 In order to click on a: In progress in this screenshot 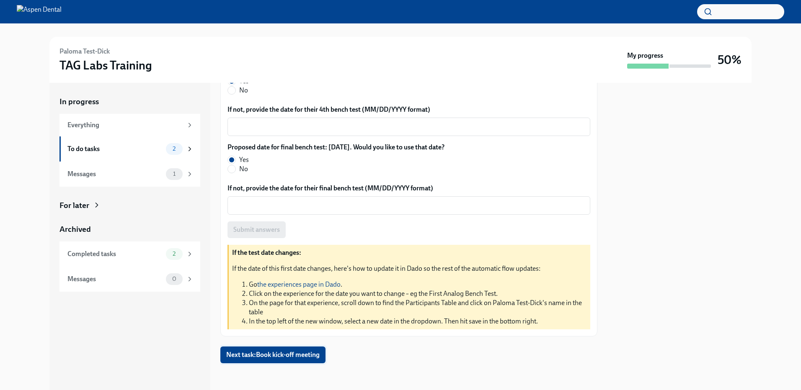, I will do `click(130, 102)`.